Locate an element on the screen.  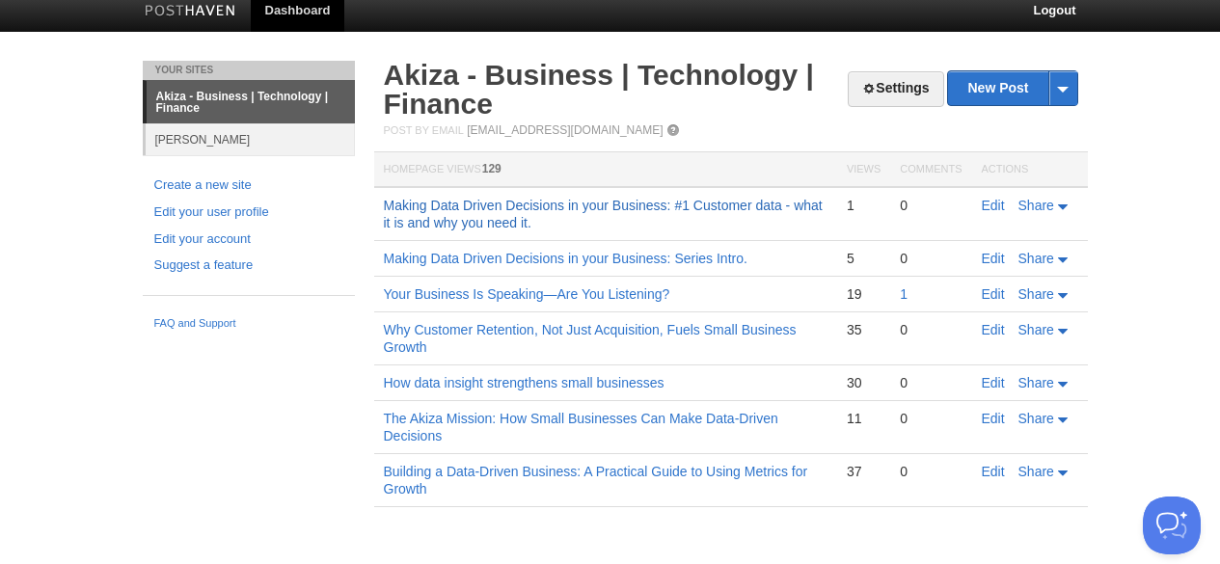
a: How data insight strengthens small businesses is located at coordinates (524, 383).